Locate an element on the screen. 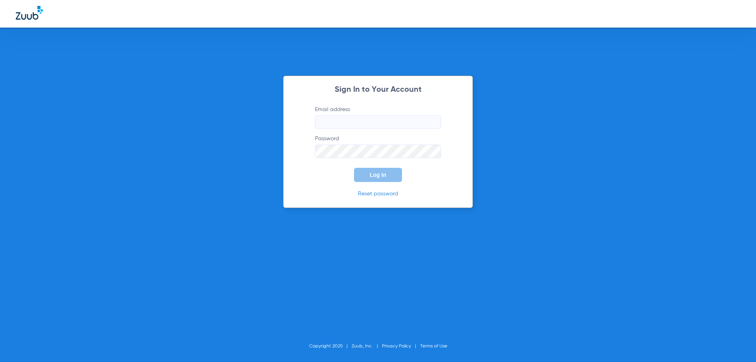  label: Email address is located at coordinates (378, 117).